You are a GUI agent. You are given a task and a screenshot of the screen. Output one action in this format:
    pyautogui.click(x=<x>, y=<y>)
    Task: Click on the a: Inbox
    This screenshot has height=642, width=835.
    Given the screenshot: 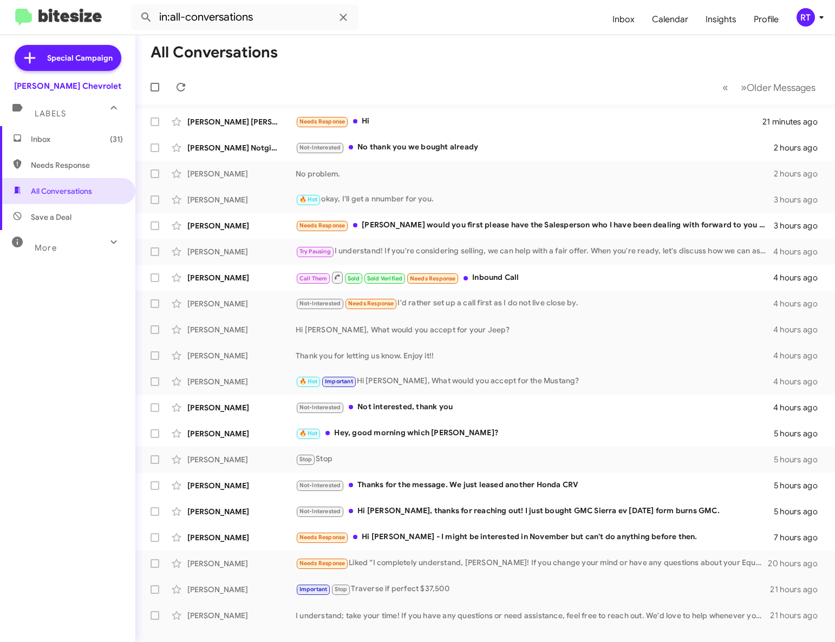 What is the action you would take?
    pyautogui.click(x=623, y=19)
    